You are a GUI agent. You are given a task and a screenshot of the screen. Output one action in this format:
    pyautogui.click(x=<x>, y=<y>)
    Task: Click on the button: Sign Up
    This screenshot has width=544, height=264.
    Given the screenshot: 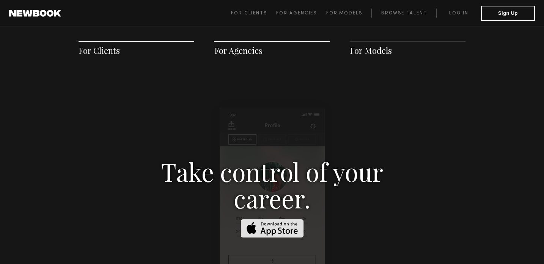 What is the action you would take?
    pyautogui.click(x=508, y=13)
    